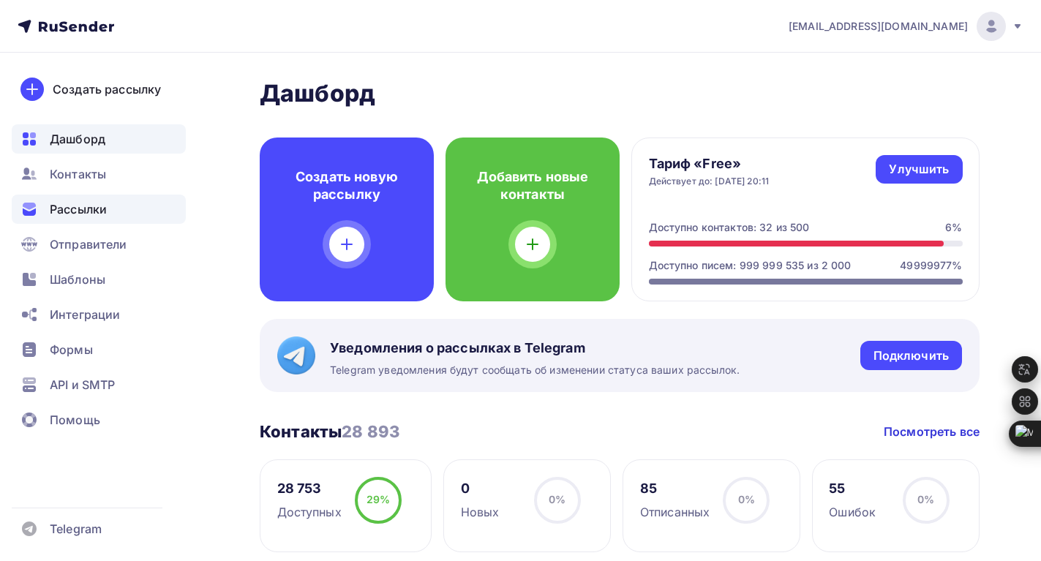  Describe the element at coordinates (378, 499) in the screenshot. I see `span: 29%` at that location.